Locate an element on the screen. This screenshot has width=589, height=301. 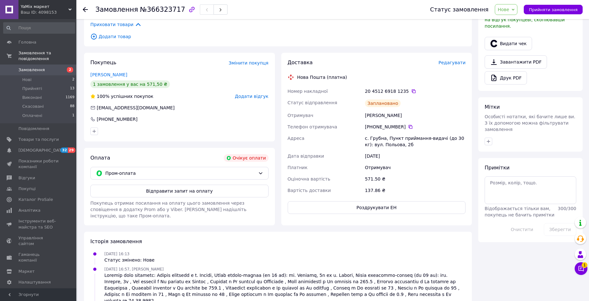
span: Редагувати is located at coordinates (452, 63).